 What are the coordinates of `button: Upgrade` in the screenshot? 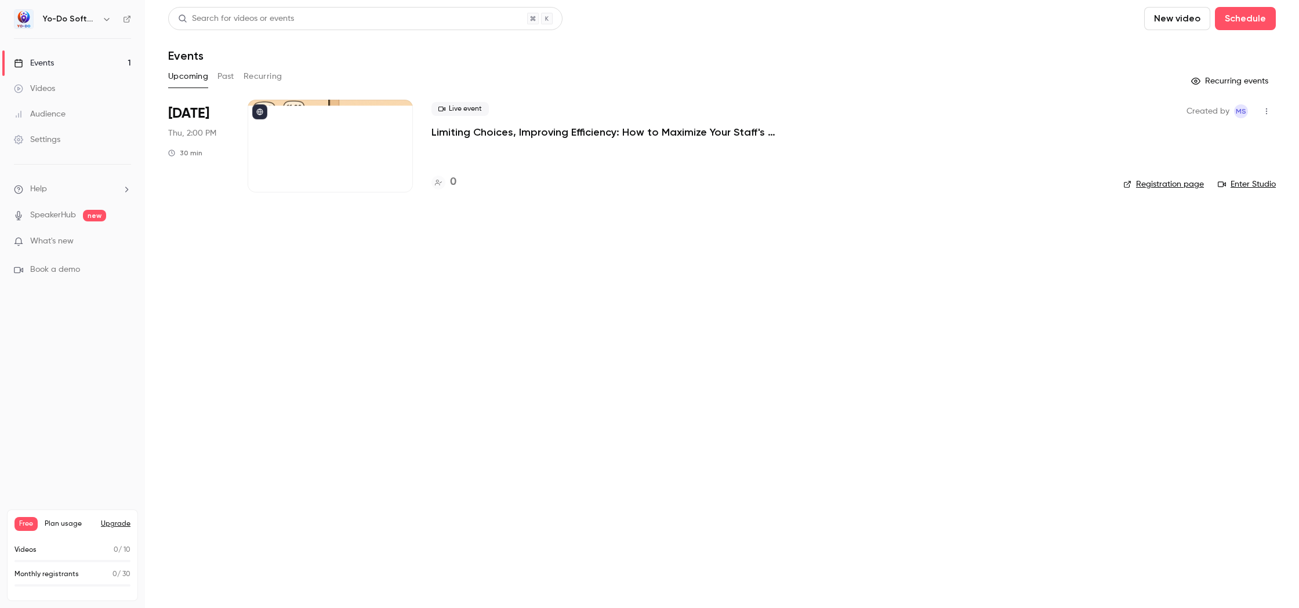 It's located at (115, 524).